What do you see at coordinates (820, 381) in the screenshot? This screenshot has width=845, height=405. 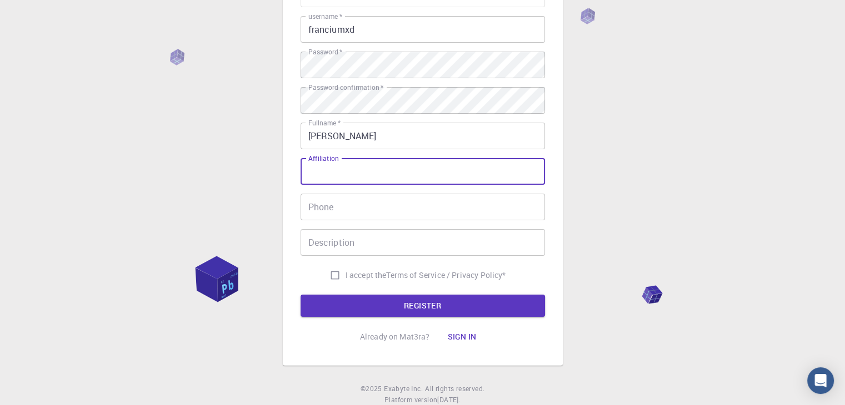 I see `div: Open Intercom Messenger` at bounding box center [820, 381].